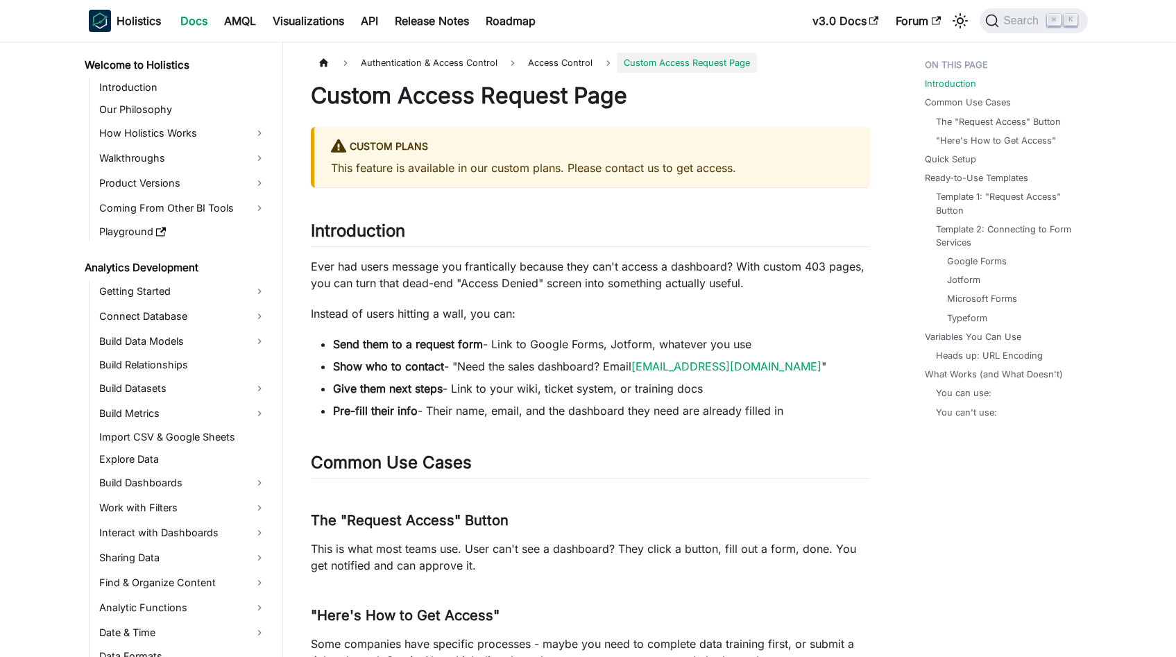  Describe the element at coordinates (590, 62) in the screenshot. I see `nav: Breadcrumbs` at that location.